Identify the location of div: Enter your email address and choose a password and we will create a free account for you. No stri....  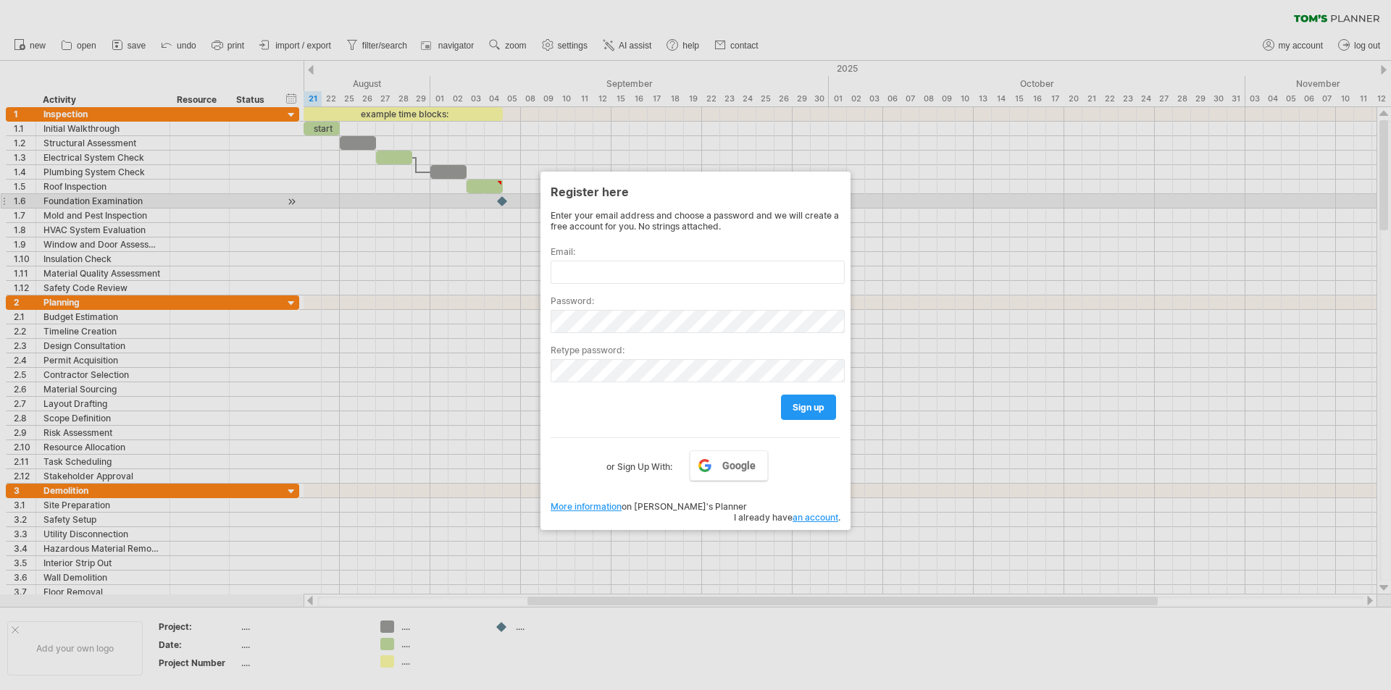
(695, 221).